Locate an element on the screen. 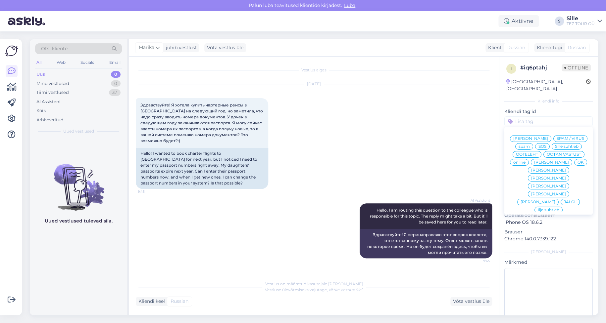 The width and height of the screenshot is (606, 323). div: 37 is located at coordinates (115, 93).